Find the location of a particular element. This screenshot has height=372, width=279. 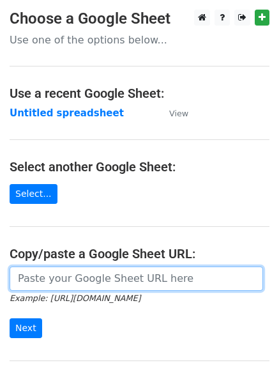

h3: Choose a Google Sheet is located at coordinates (139, 19).